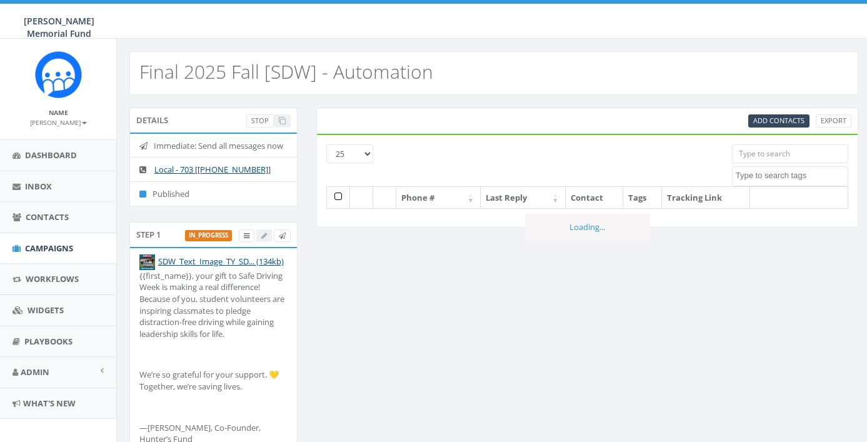 This screenshot has height=442, width=867. What do you see at coordinates (146, 146) in the screenshot?
I see `i: Immediate: Send all messages now` at bounding box center [146, 146].